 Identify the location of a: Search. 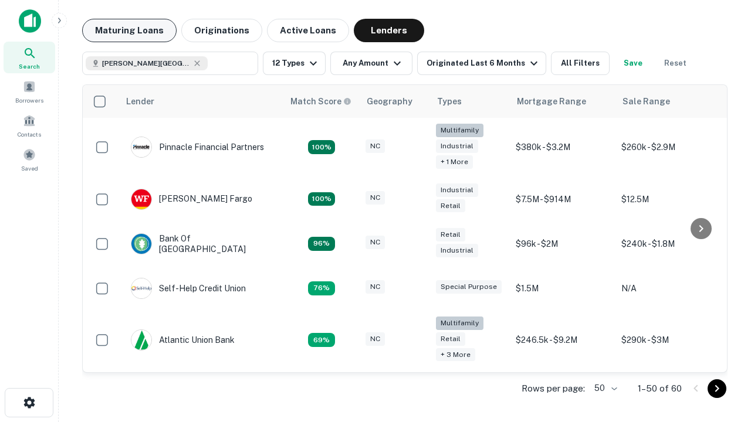
(29, 57).